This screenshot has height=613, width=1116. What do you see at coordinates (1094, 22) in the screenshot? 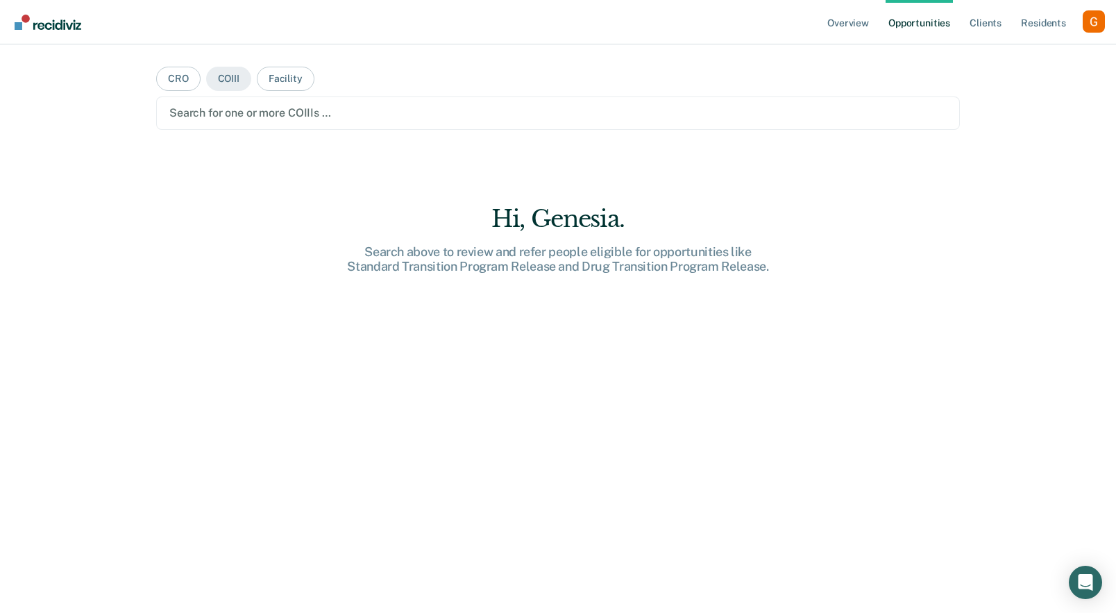
I see `button: Profile dropdown button` at bounding box center [1094, 22].